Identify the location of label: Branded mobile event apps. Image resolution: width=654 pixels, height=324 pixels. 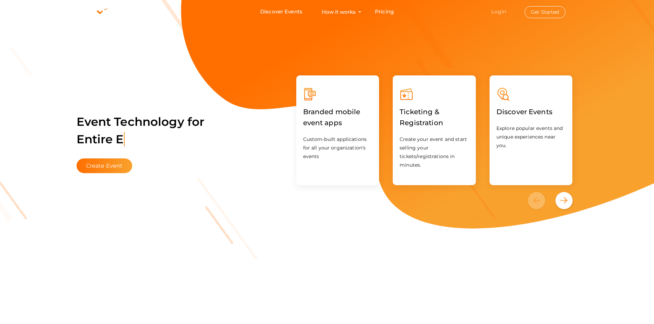
(338, 117).